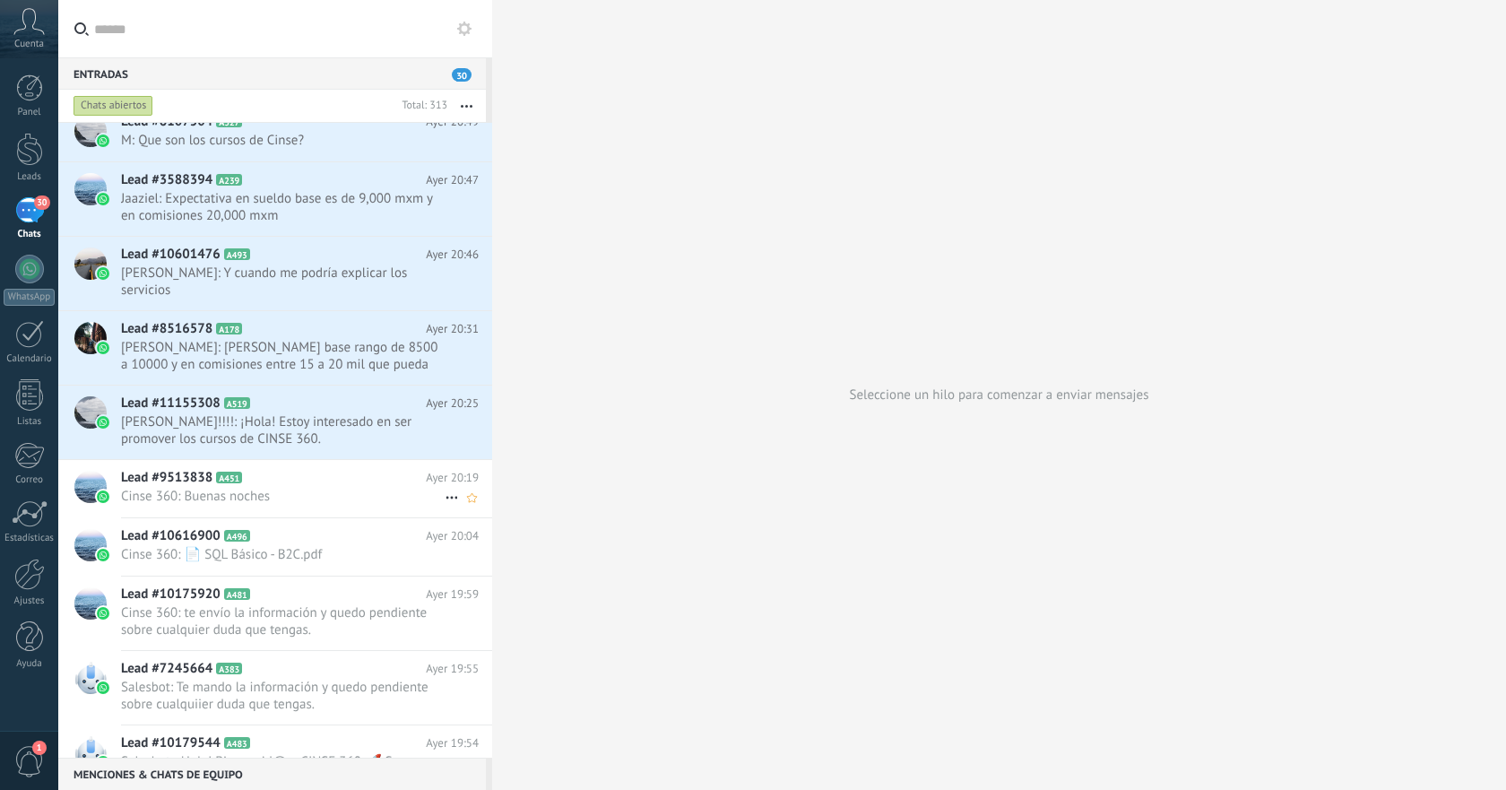 The height and width of the screenshot is (790, 1506). Describe the element at coordinates (167, 669) in the screenshot. I see `span: Lead #7245664` at that location.